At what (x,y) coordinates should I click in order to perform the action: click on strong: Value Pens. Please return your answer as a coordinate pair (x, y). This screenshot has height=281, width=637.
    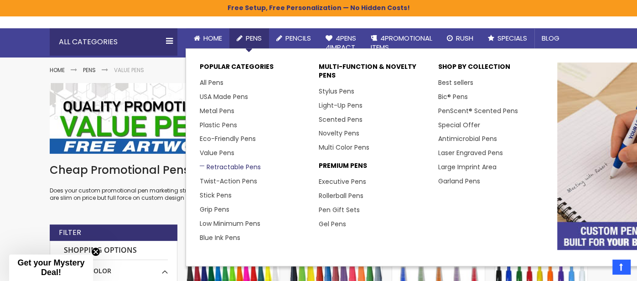
    Looking at the image, I should click on (129, 70).